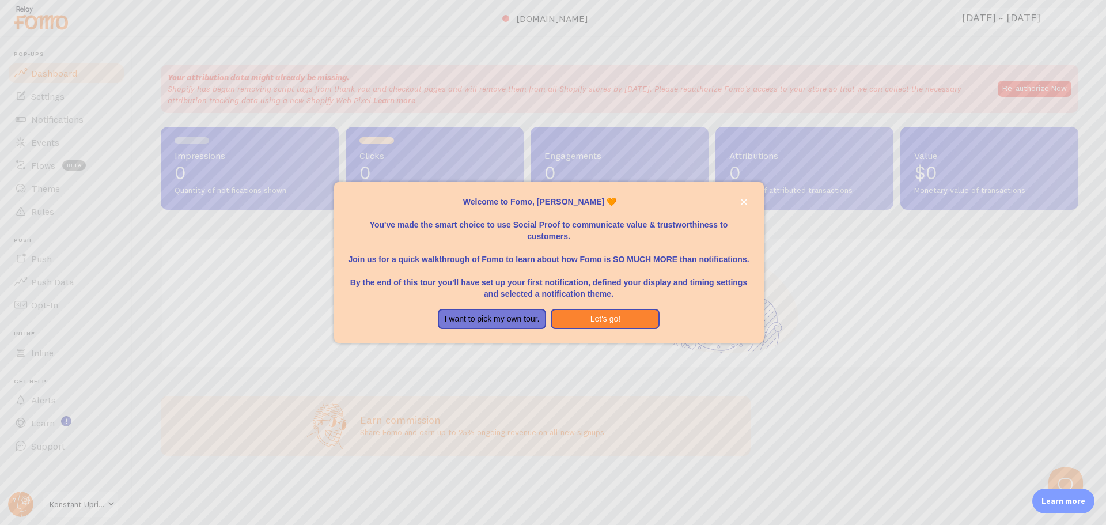 The width and height of the screenshot is (1106, 525). I want to click on p: Learn more, so click(1063, 501).